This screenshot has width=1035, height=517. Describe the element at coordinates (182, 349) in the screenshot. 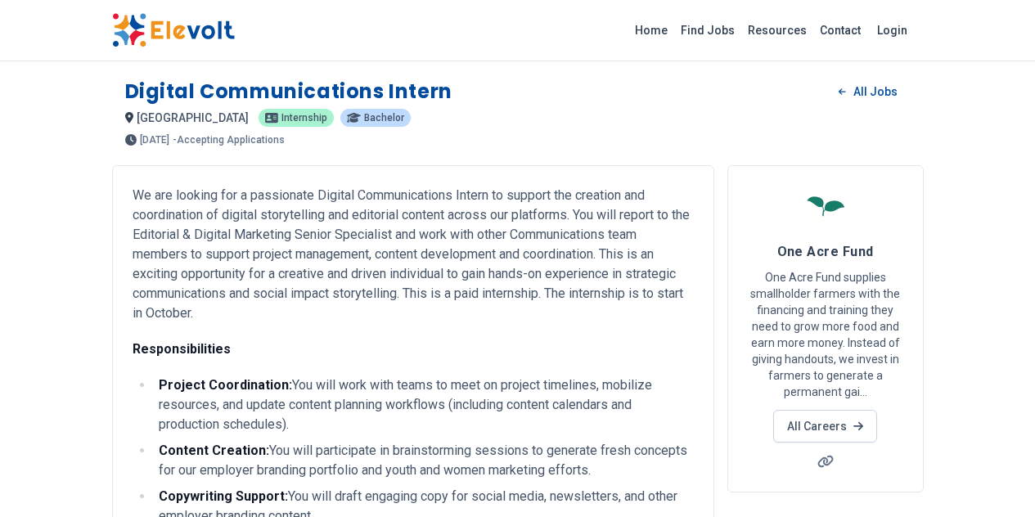

I see `strong: Responsibilities` at that location.